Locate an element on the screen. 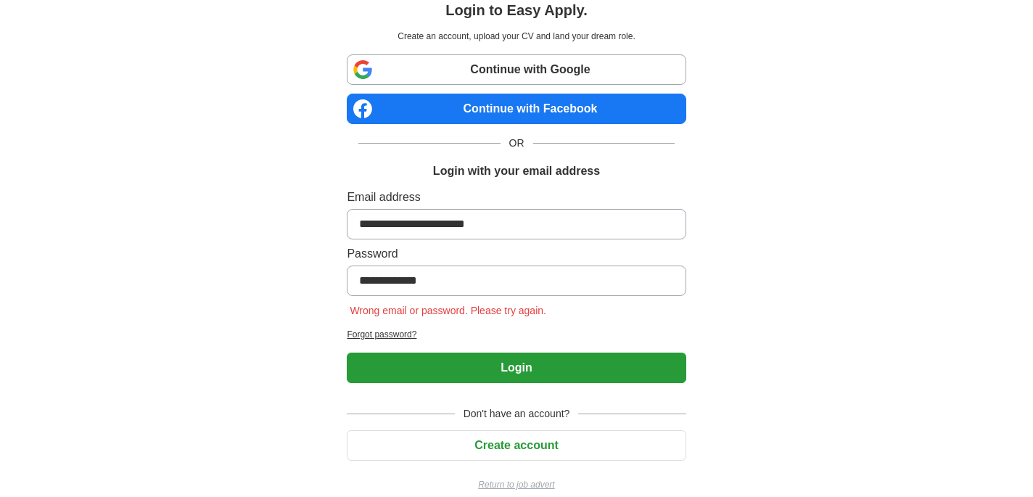 The width and height of the screenshot is (1033, 497). p: Return to job advert is located at coordinates (516, 485).